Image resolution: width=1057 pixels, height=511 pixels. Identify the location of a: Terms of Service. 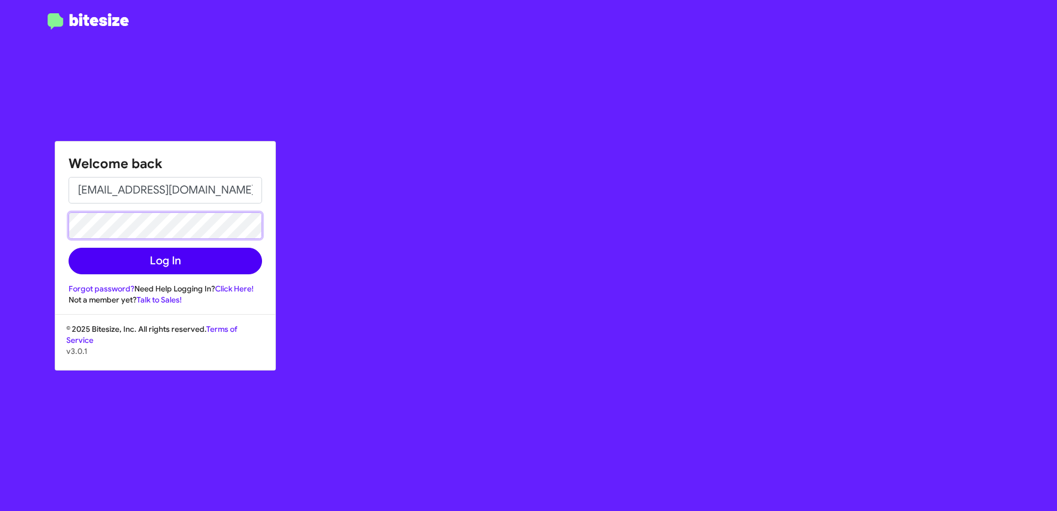
(151, 334).